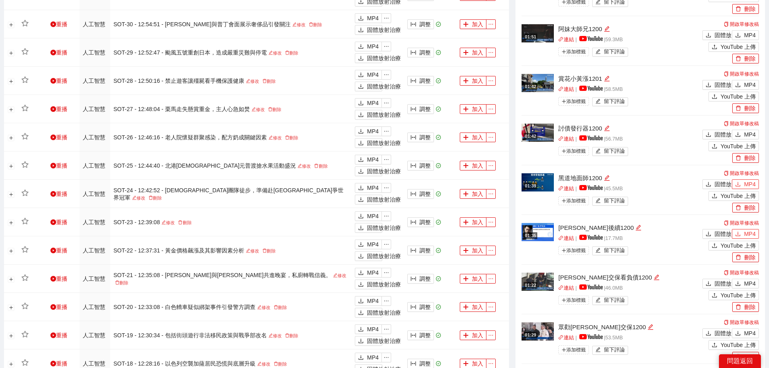 The width and height of the screenshot is (769, 368). Describe the element at coordinates (538, 182) in the screenshot. I see `img: f0ac6807-50fd-4252-977d-2f38de807ad0.jpg` at that location.